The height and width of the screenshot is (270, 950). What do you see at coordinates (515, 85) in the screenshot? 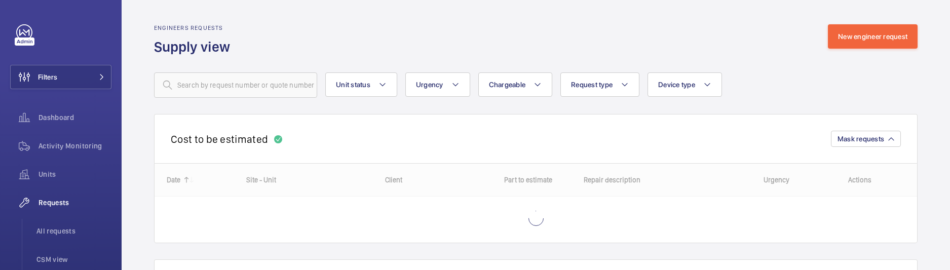
I see `button: Chargeable` at bounding box center [515, 85].